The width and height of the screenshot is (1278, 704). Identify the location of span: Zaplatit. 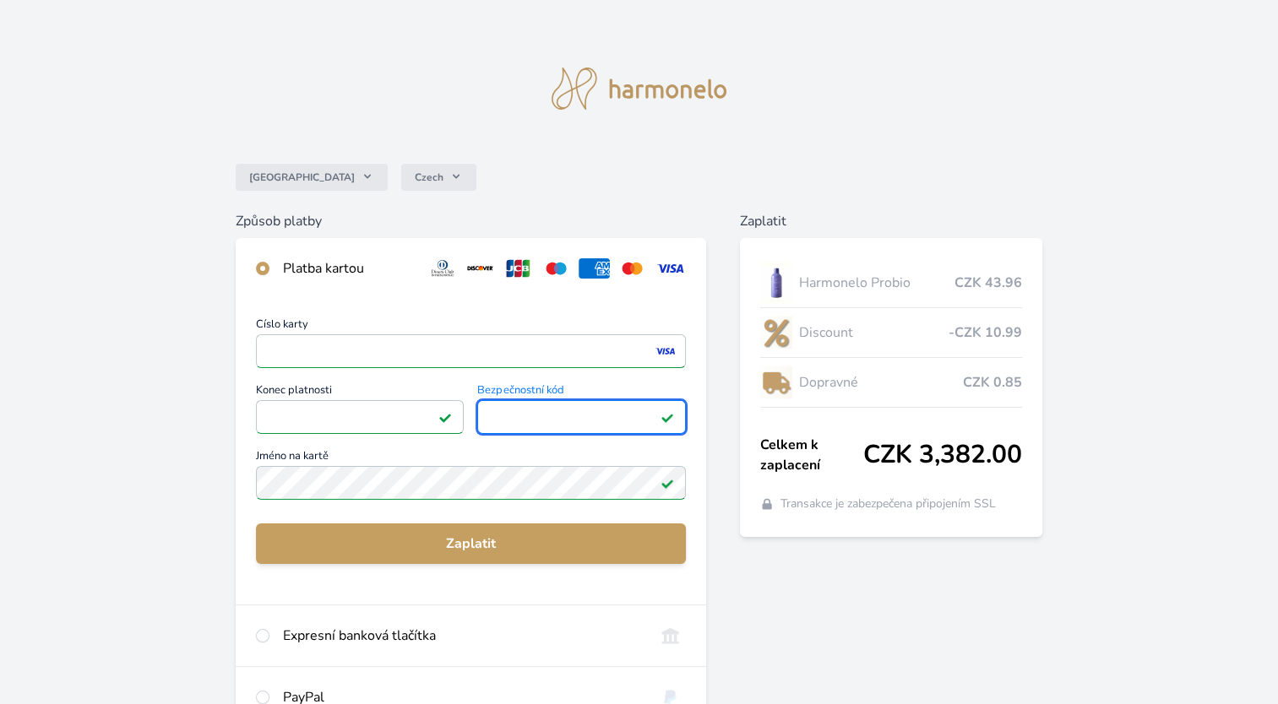
(470, 544).